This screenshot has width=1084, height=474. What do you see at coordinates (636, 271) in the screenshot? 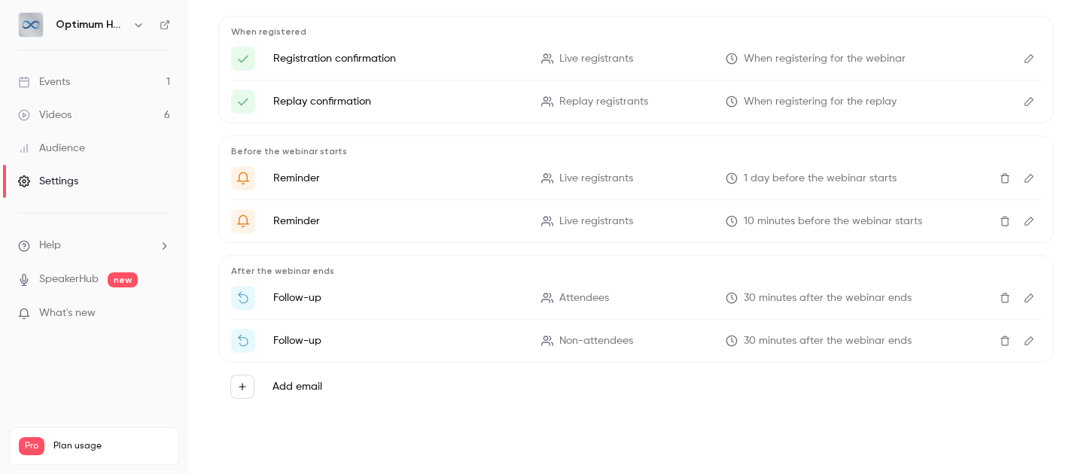
I see `p: After the webinar ends` at bounding box center [636, 271].